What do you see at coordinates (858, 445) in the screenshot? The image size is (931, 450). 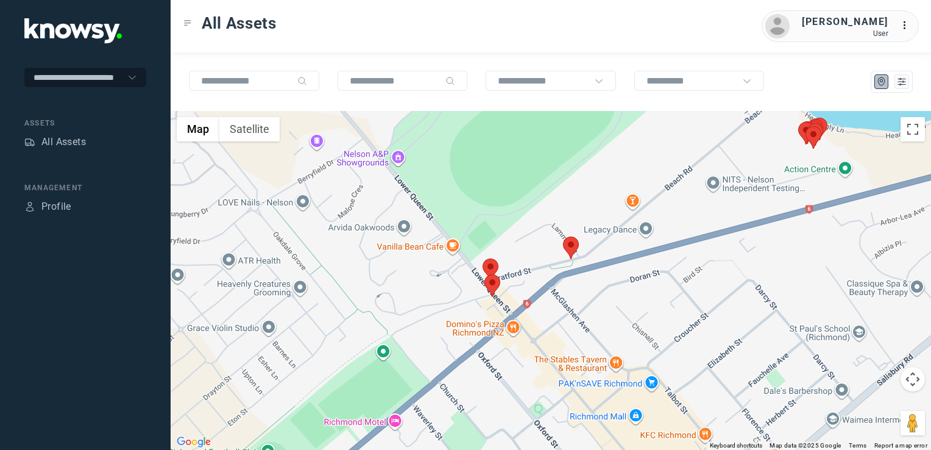 I see `a: Terms` at bounding box center [858, 445].